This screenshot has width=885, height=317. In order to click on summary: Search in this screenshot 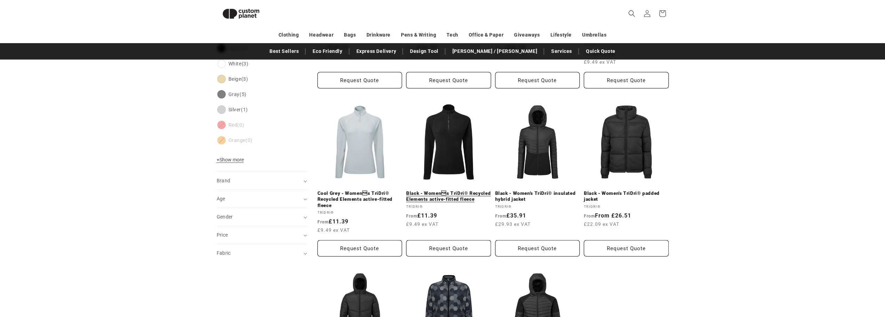, I will do `click(632, 14)`.